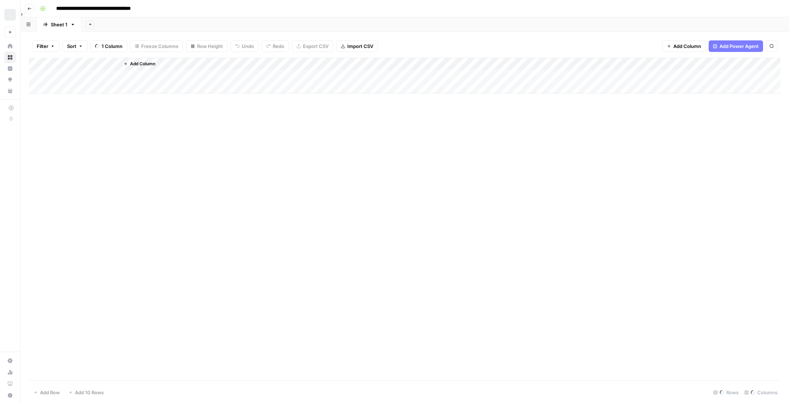 The image size is (789, 404). I want to click on a: Settings, so click(10, 360).